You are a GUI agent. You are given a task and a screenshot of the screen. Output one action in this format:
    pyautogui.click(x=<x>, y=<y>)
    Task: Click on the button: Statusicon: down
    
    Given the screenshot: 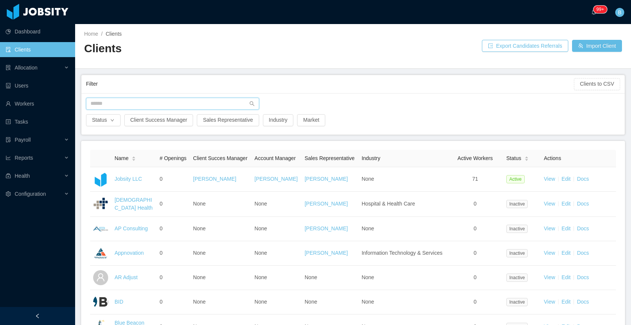 What is the action you would take?
    pyautogui.click(x=103, y=120)
    